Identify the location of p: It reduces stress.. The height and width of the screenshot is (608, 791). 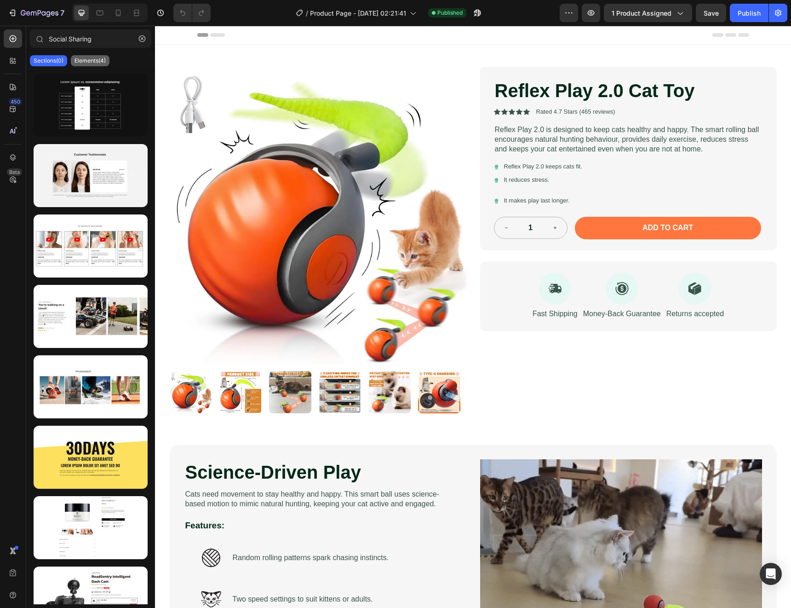
(372, 154).